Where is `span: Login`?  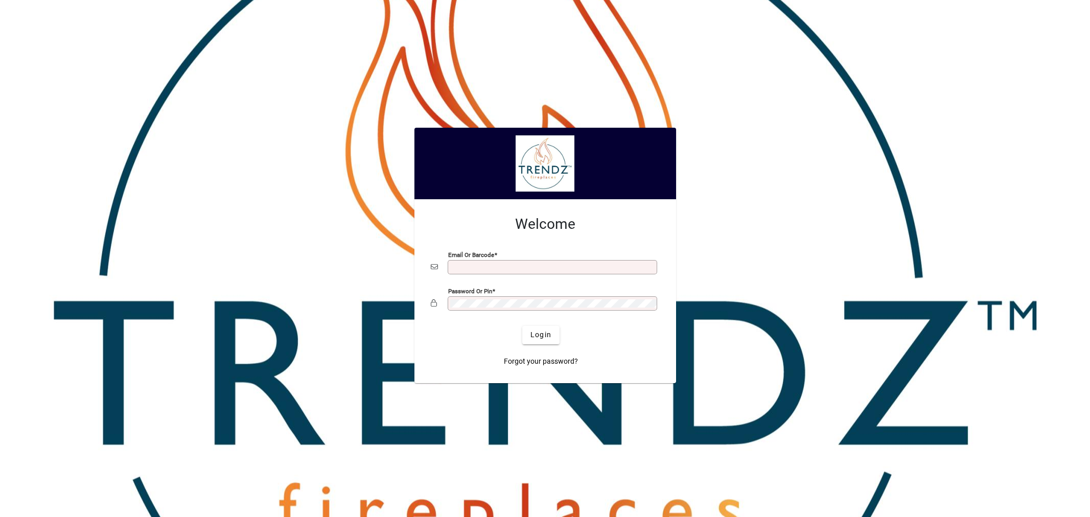 span: Login is located at coordinates (541, 335).